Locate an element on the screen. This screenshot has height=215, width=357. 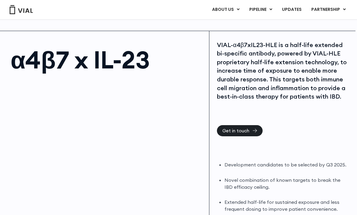
div: VIAL-α4β7xIL23-HLE is a half-life extended bi-specific antibody, powered by VIAL-HLE proprietary ... is located at coordinates (282, 71).